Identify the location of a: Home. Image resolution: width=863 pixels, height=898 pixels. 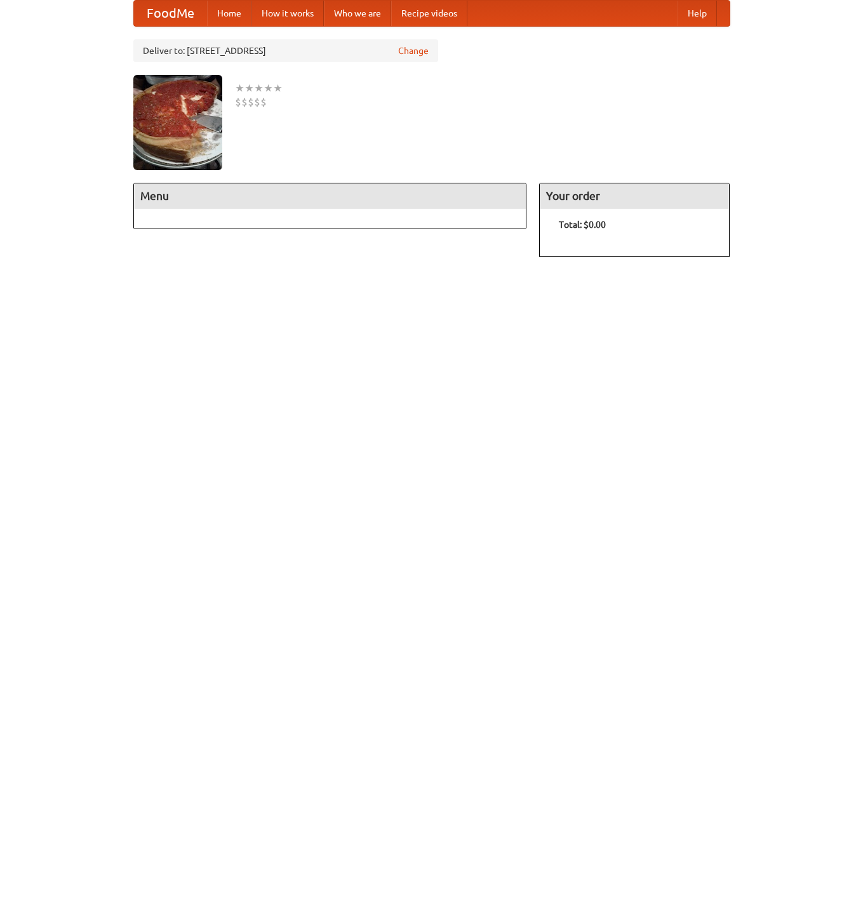
(229, 13).